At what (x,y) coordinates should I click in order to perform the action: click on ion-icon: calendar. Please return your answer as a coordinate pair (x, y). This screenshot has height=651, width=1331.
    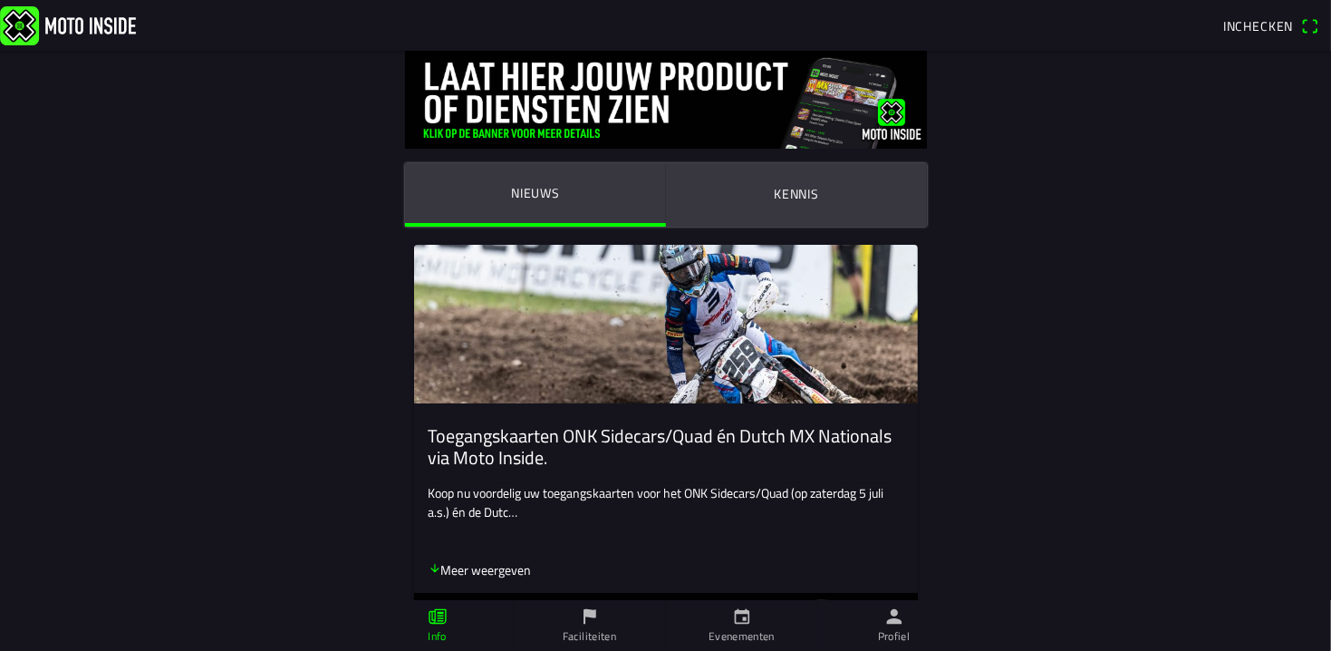
    Looking at the image, I should click on (742, 616).